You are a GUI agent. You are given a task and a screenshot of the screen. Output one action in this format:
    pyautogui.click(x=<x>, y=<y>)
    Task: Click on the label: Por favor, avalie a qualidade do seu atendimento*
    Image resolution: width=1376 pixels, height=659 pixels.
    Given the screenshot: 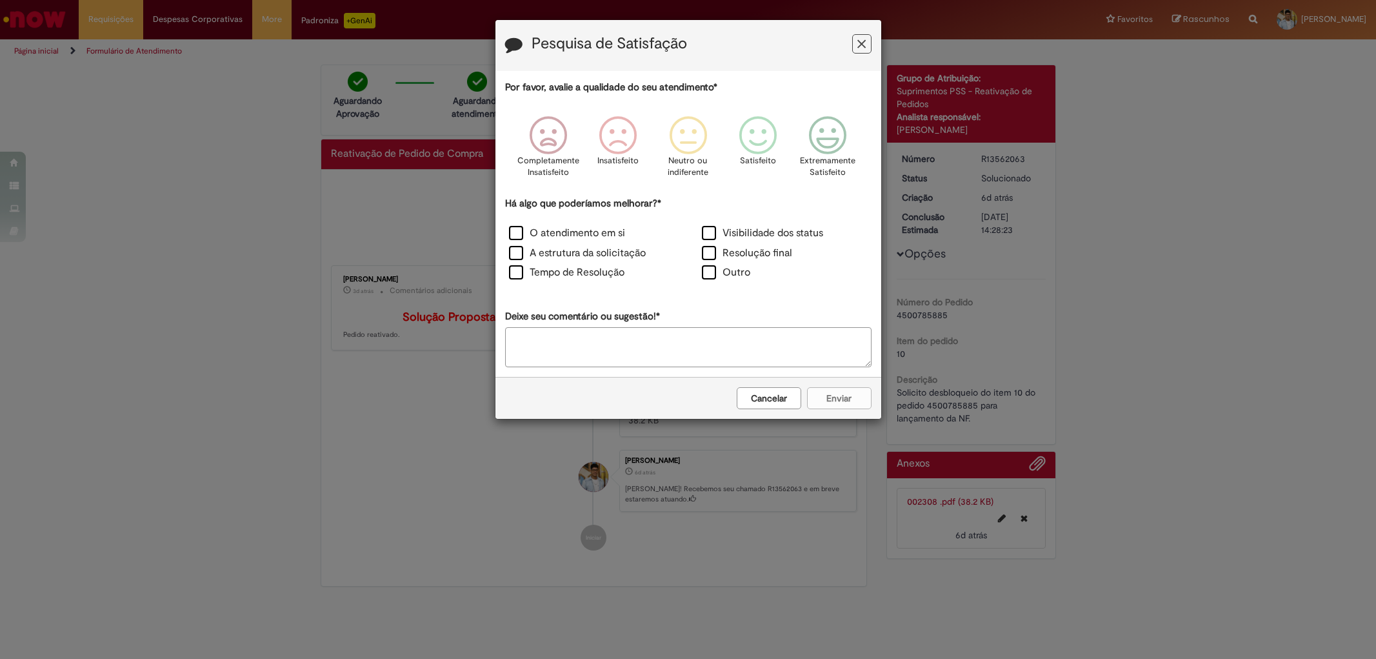 What is the action you would take?
    pyautogui.click(x=611, y=87)
    